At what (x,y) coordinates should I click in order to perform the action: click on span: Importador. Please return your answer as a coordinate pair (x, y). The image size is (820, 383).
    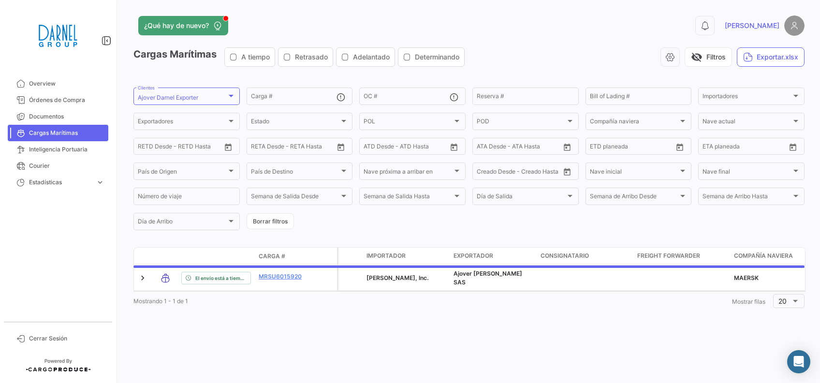
    Looking at the image, I should click on (386, 256).